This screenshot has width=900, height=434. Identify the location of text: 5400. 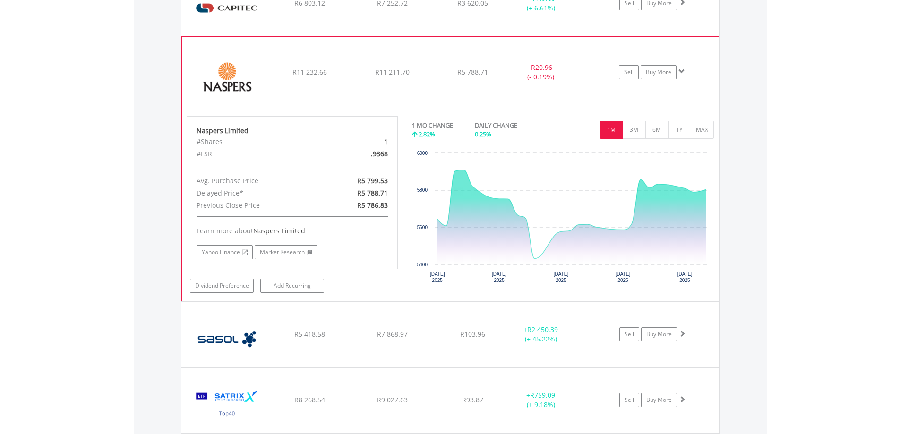
(422, 264).